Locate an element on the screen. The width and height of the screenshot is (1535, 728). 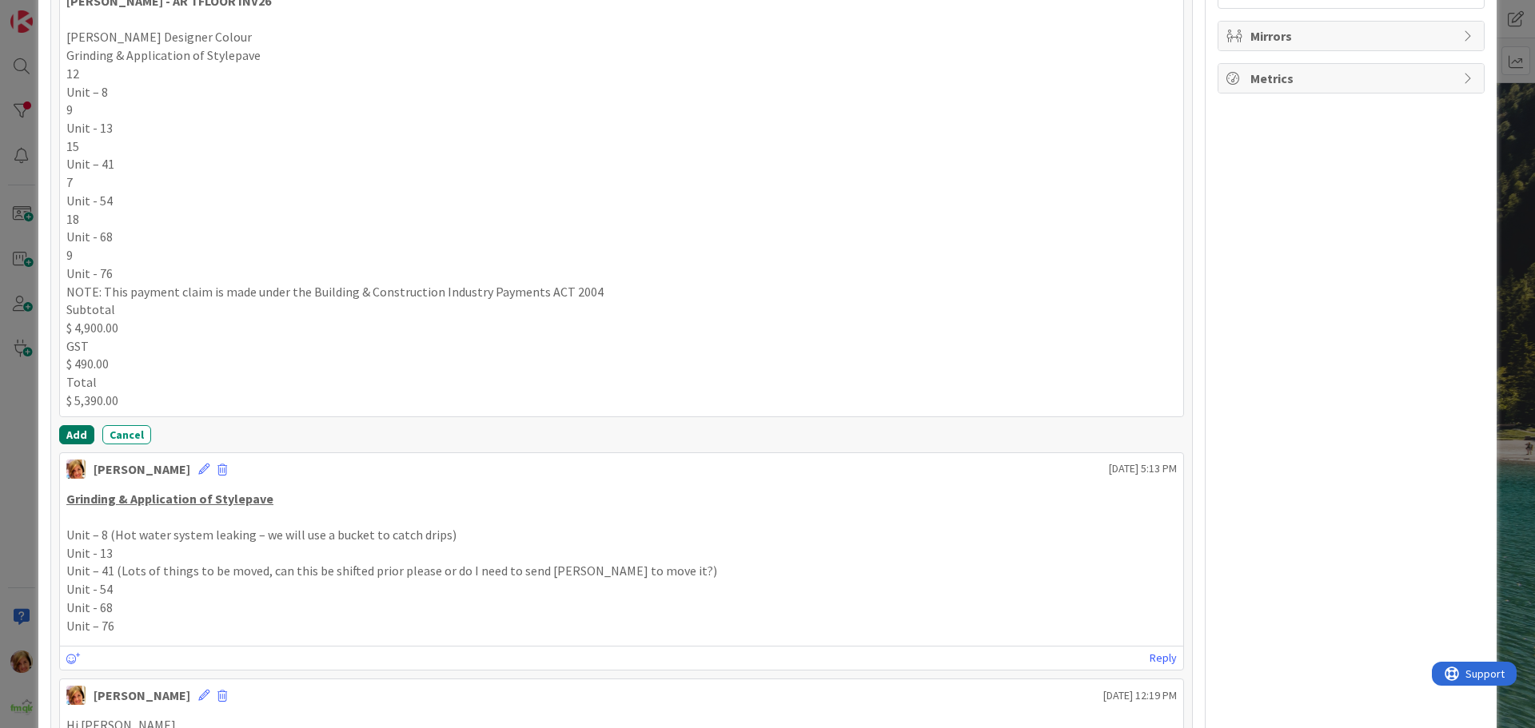
p: 18 is located at coordinates (621, 219).